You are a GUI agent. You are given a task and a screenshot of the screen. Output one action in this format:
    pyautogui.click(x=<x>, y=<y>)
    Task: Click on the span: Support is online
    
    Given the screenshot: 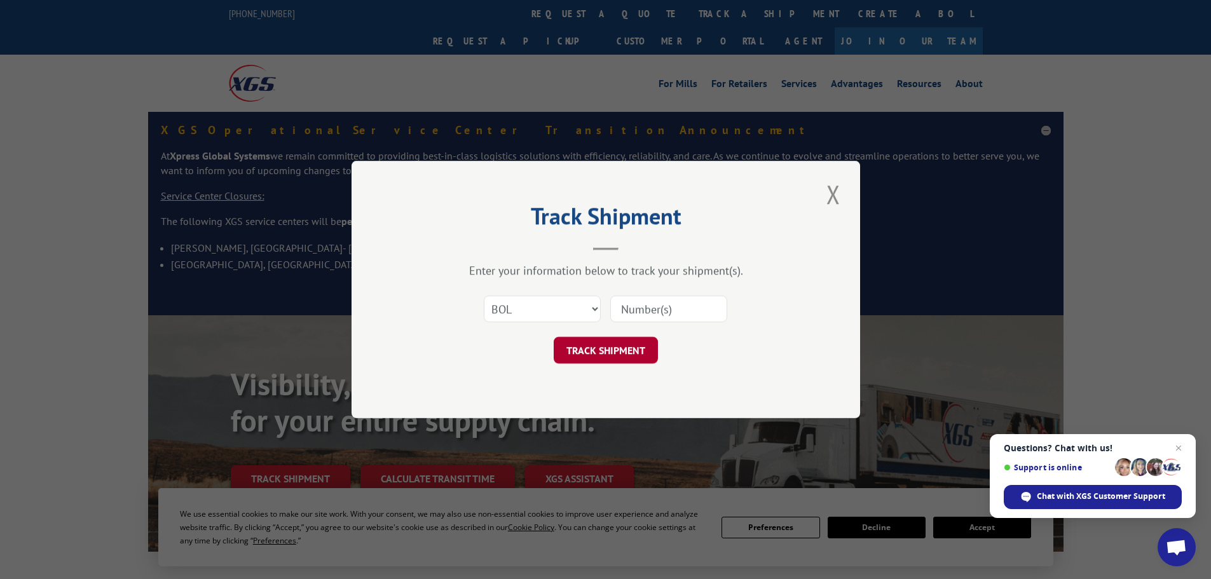 What is the action you would take?
    pyautogui.click(x=1057, y=467)
    